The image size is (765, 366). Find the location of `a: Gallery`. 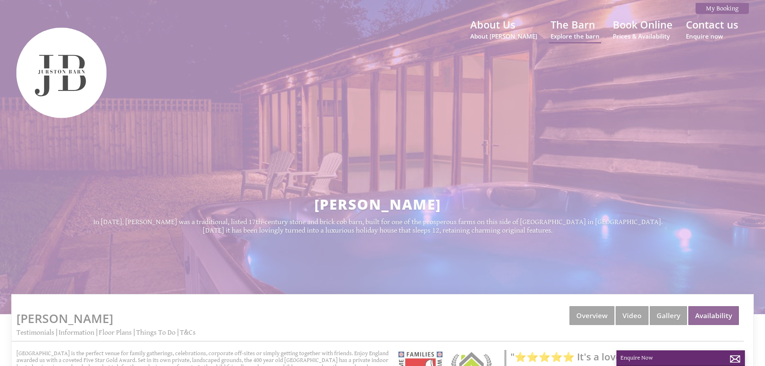

a: Gallery is located at coordinates (668, 315).